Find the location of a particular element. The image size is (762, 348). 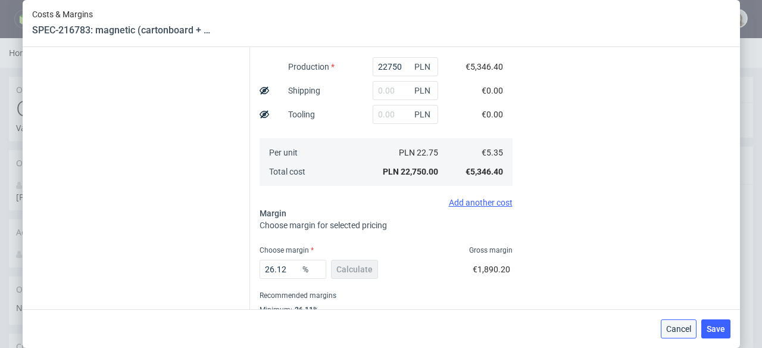

p: Order is located at coordinates (711, 75).